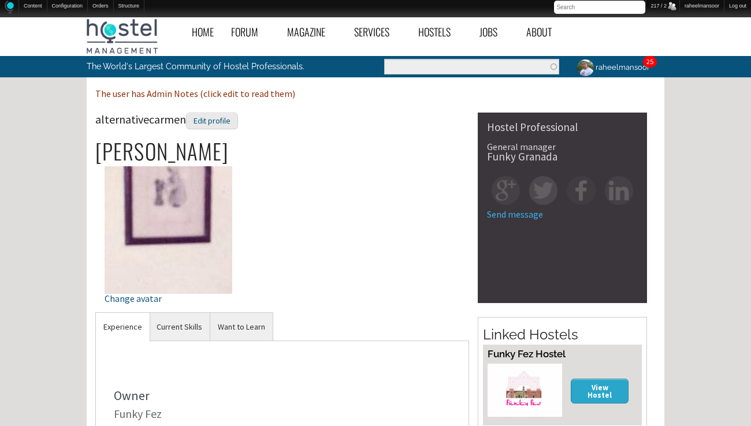 Image resolution: width=751 pixels, height=426 pixels. Describe the element at coordinates (562, 156) in the screenshot. I see `div: Funky Granada` at that location.